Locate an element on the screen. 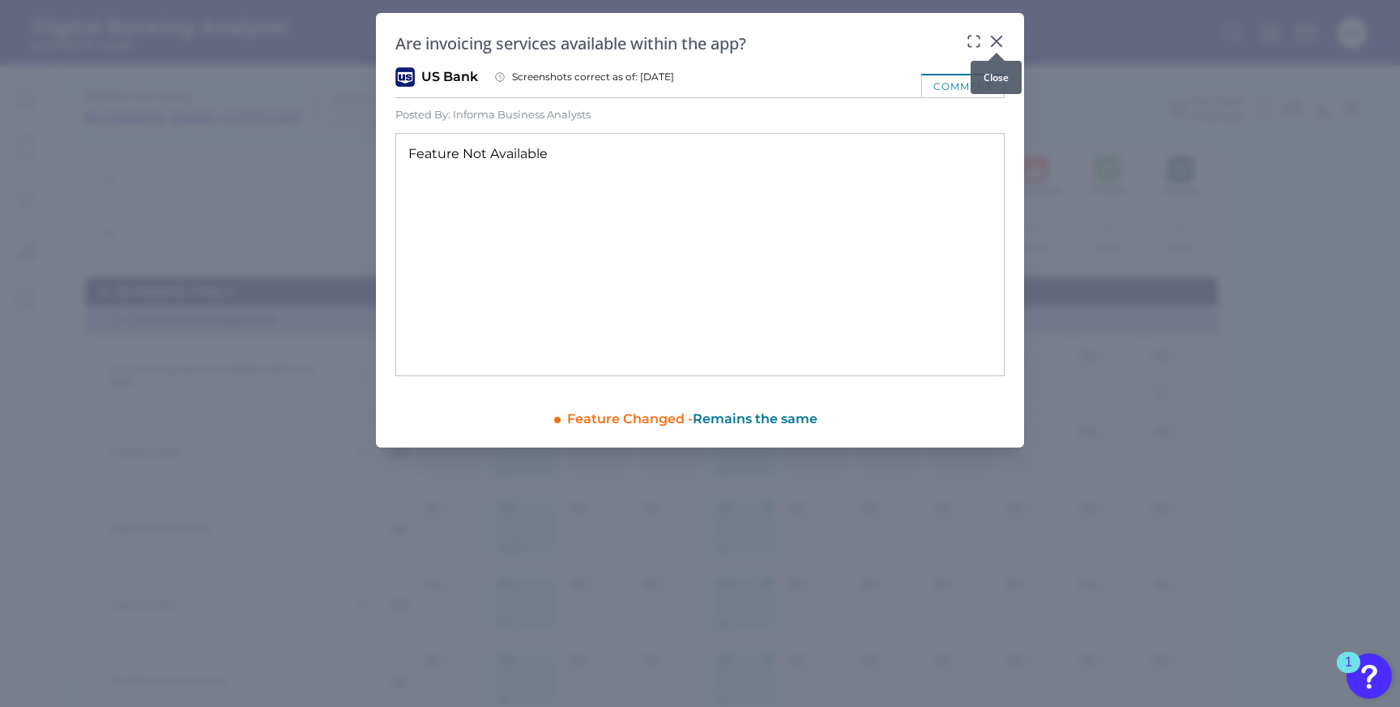  div: Feature Changed - is located at coordinates (786, 416).